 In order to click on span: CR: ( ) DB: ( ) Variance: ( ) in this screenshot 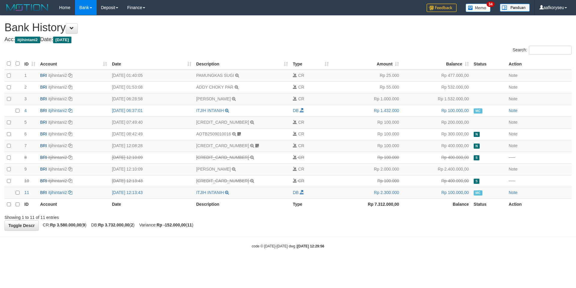, I will do `click(117, 225)`.